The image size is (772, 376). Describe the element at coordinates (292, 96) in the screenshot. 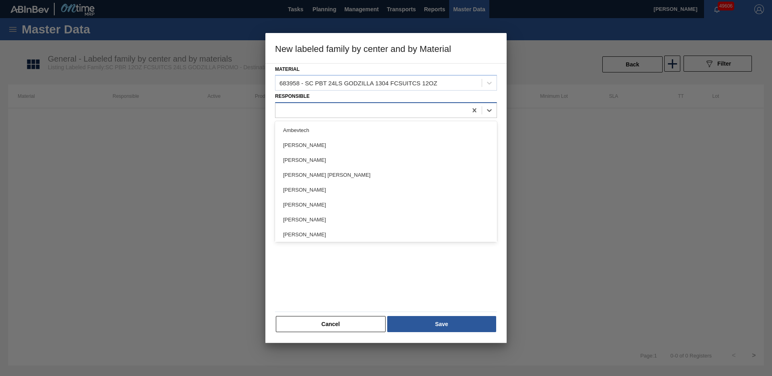

I see `label: Responsible` at that location.